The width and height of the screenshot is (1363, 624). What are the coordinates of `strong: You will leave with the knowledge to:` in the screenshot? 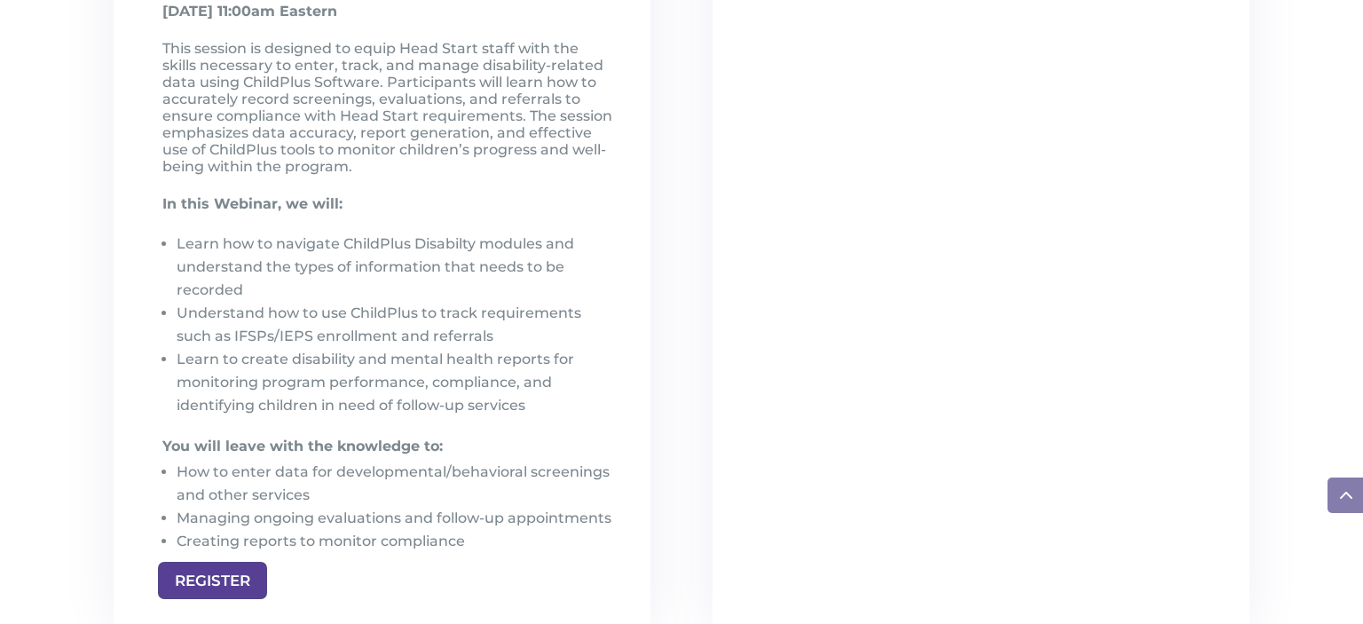 It's located at (303, 446).